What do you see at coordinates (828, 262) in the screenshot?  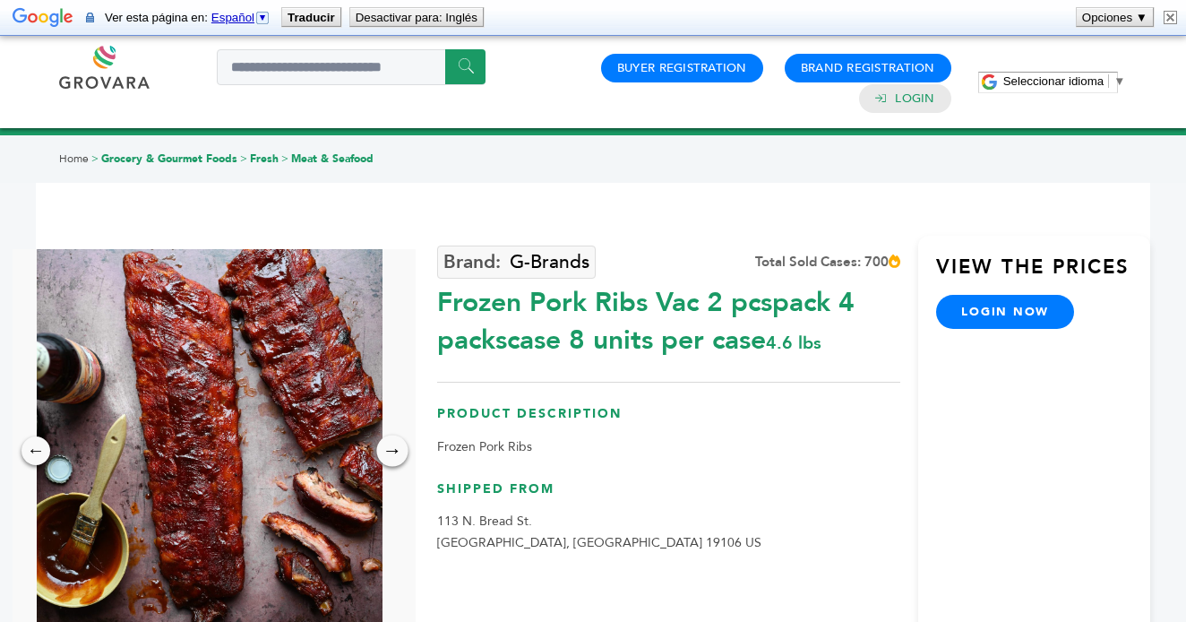 I see `div: Total Sold Cases: 700` at bounding box center [828, 262].